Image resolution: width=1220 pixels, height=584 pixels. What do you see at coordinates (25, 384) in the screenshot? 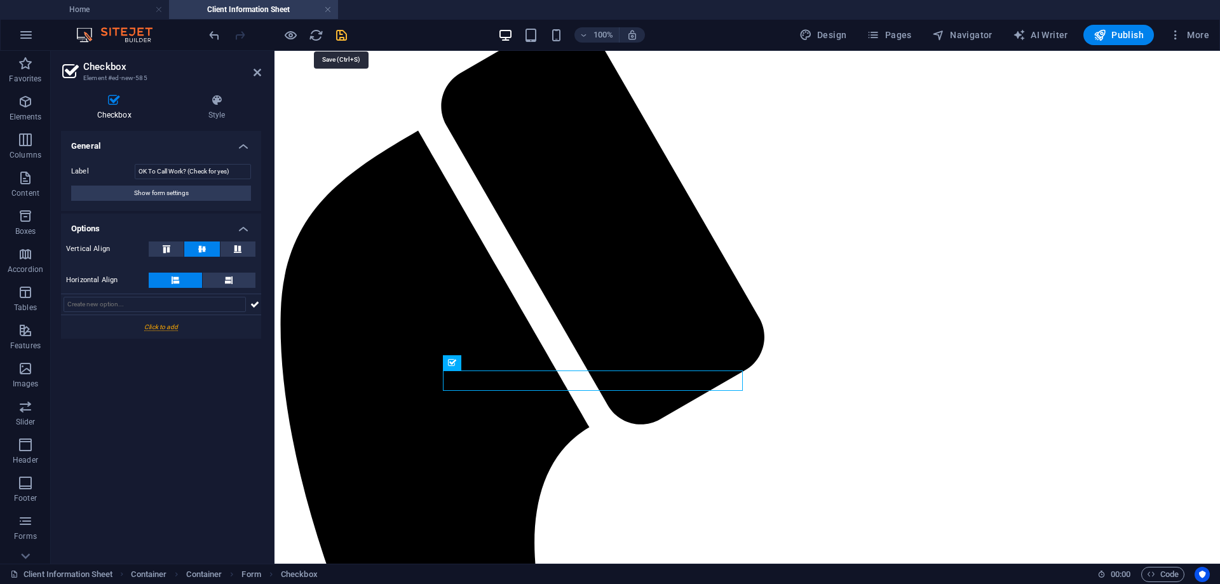
I see `p: Images` at bounding box center [25, 384].